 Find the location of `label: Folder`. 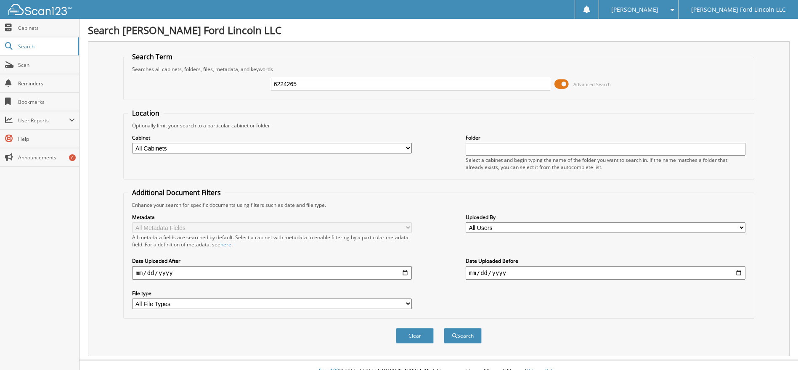

label: Folder is located at coordinates (605, 137).